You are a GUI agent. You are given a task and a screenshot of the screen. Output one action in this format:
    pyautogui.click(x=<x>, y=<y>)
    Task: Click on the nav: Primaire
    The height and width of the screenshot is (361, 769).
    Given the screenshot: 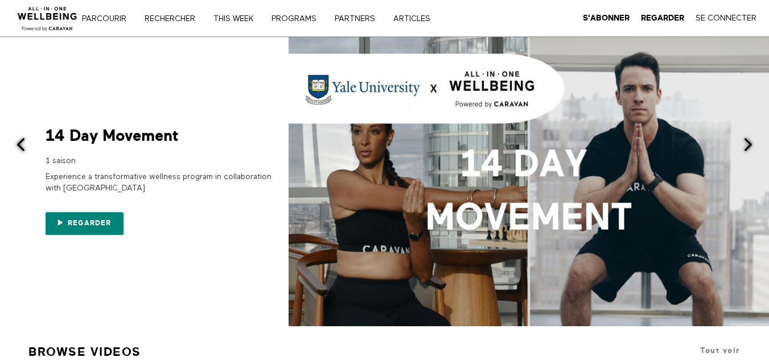 What is the action you would take?
    pyautogui.click(x=272, y=18)
    